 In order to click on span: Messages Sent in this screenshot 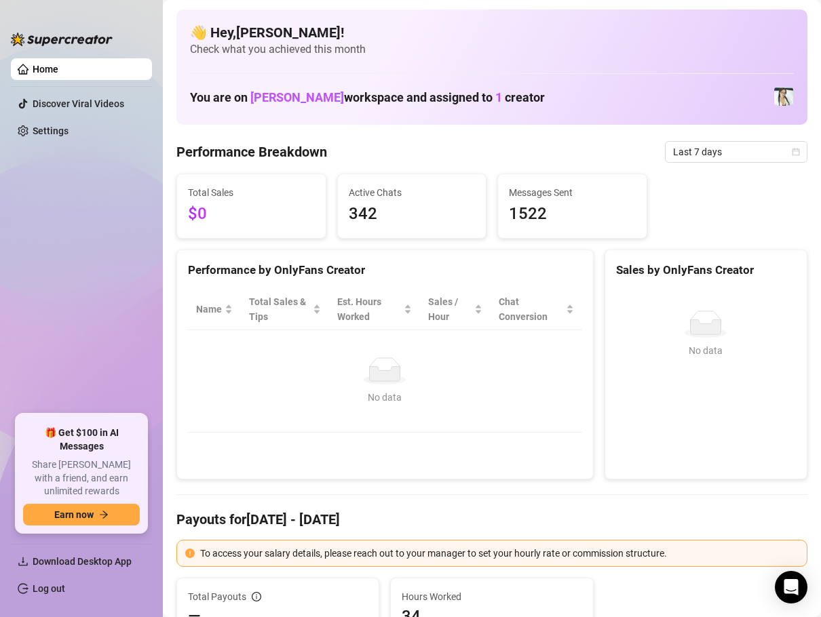, I will do `click(572, 193)`.